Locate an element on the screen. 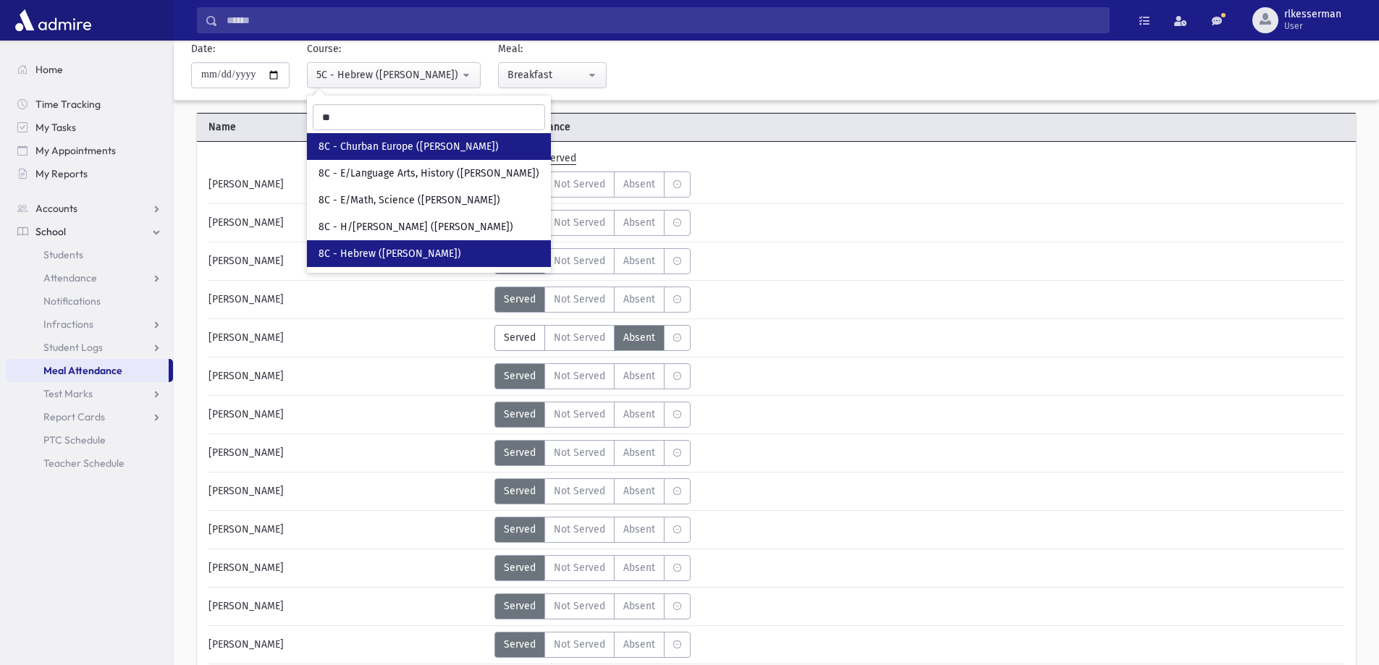 The height and width of the screenshot is (665, 1379). a: Accounts is located at coordinates (89, 209).